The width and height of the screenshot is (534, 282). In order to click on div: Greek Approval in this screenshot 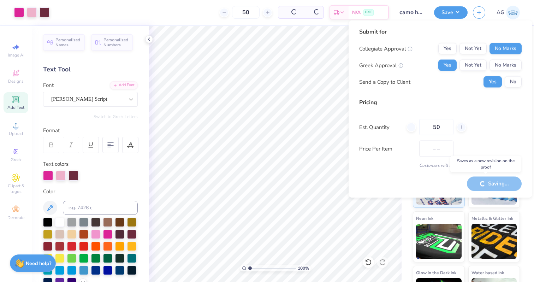, I will do `click(381, 65)`.